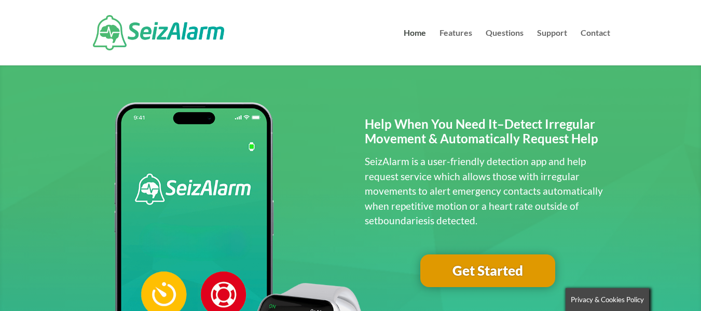 The height and width of the screenshot is (311, 701). I want to click on a: Features, so click(455, 47).